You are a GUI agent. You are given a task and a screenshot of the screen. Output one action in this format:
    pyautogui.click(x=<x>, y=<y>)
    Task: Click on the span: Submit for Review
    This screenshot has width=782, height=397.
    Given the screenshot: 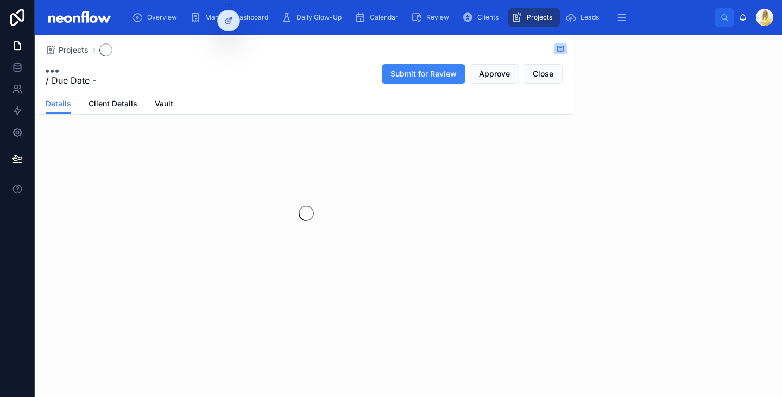 What is the action you would take?
    pyautogui.click(x=424, y=74)
    